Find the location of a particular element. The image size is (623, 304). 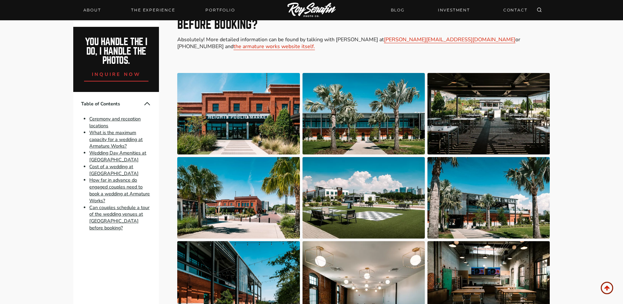

a: INVESTMENT is located at coordinates (454, 10).